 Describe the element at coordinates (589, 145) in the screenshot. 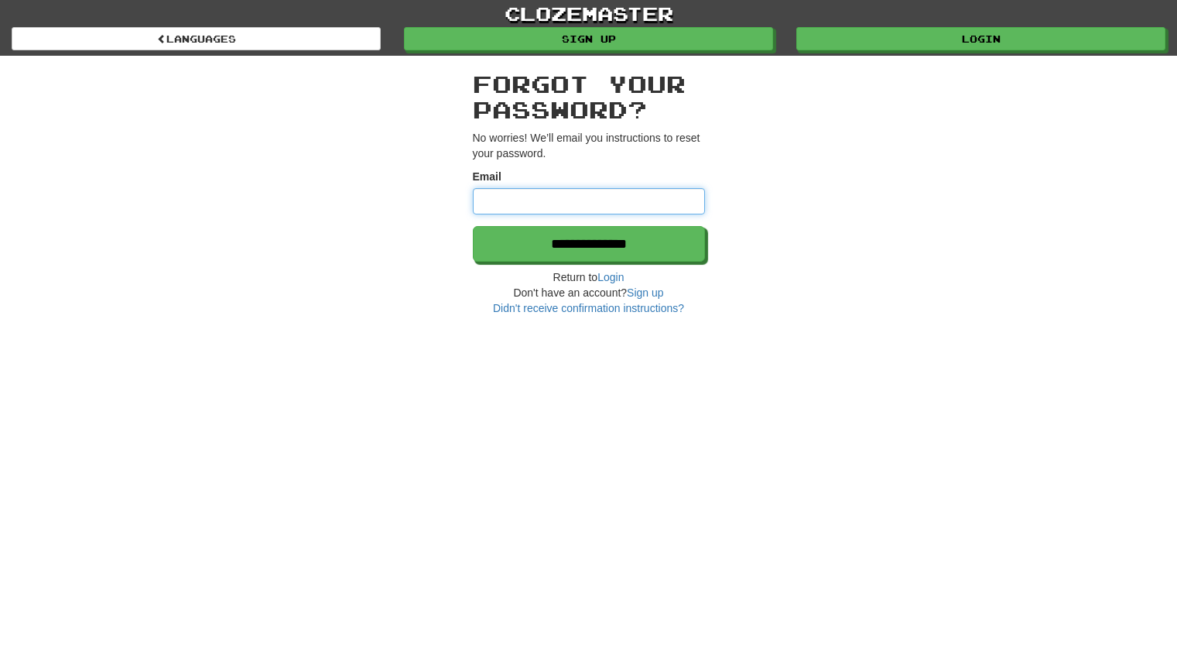

I see `p: No worries! We’ll email you instructions to reset your password.` at that location.